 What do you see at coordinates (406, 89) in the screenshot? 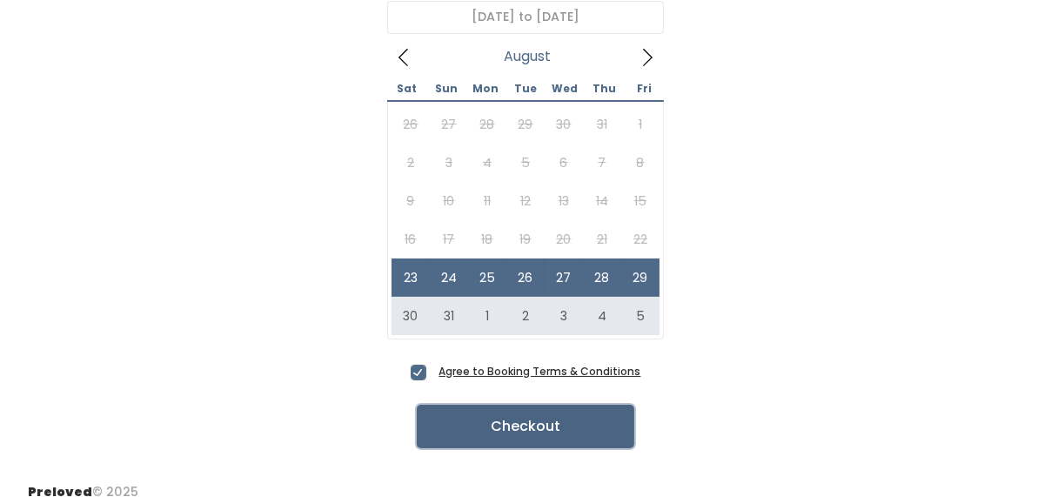
I see `span: Sat` at bounding box center [406, 89].